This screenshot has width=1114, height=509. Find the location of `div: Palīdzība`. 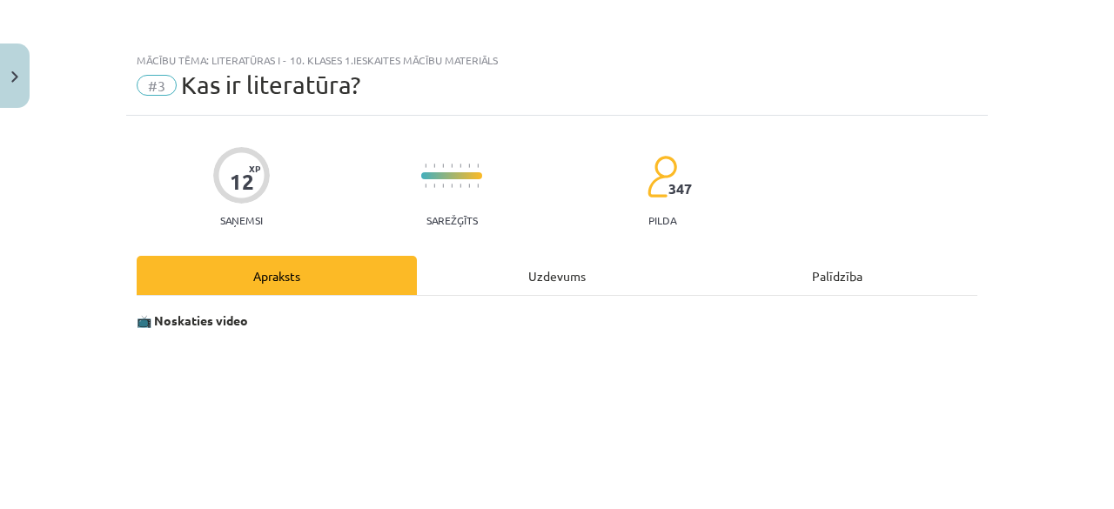

div: Palīdzība is located at coordinates (837, 275).